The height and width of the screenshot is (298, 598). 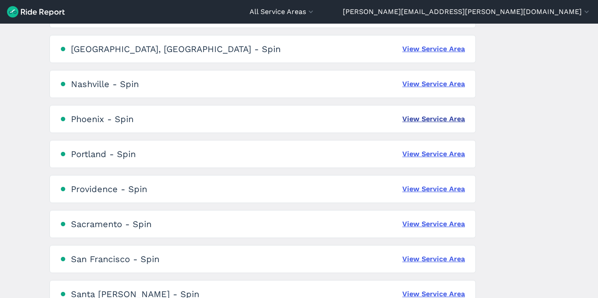 I want to click on div: San Francisco - Spin, so click(x=115, y=259).